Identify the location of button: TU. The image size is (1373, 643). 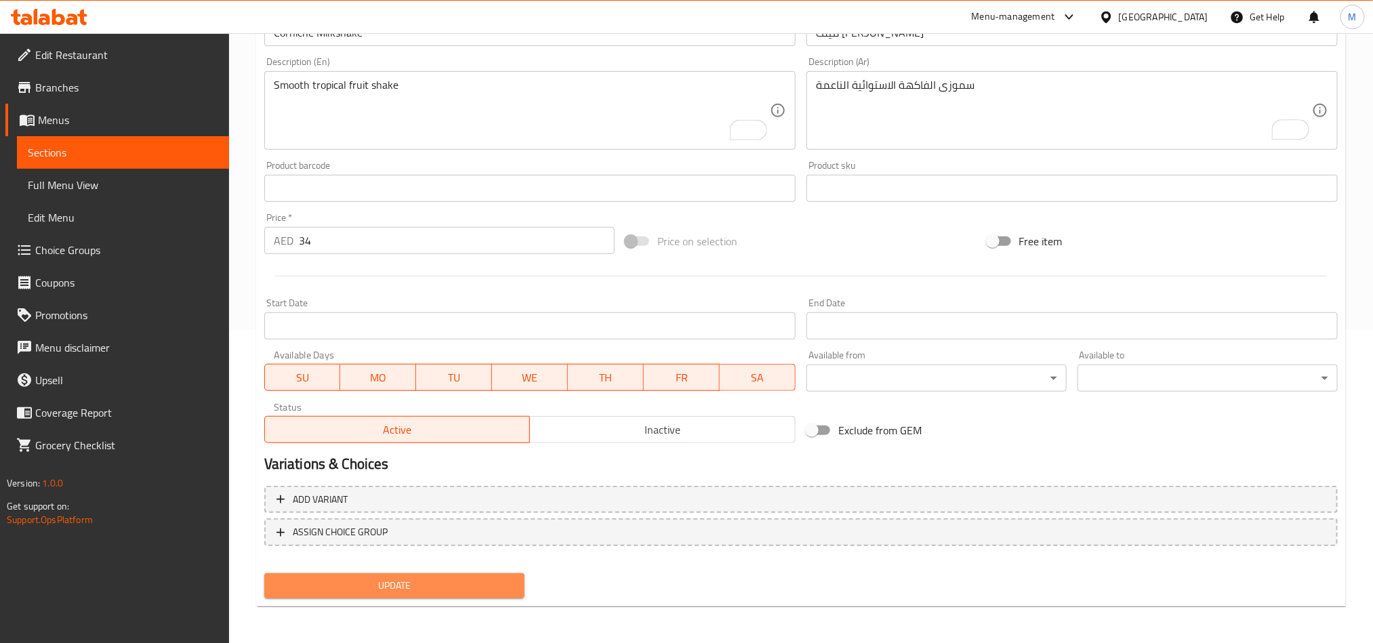
(454, 377).